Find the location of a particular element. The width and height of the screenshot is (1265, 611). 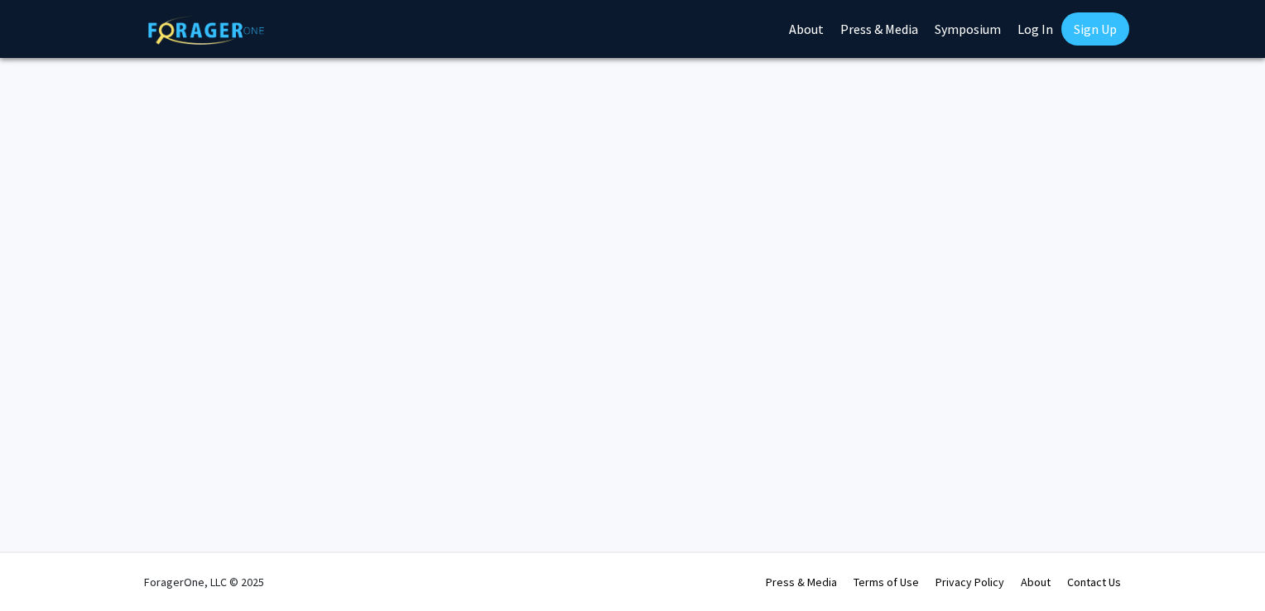

a: Press & Media is located at coordinates (801, 582).